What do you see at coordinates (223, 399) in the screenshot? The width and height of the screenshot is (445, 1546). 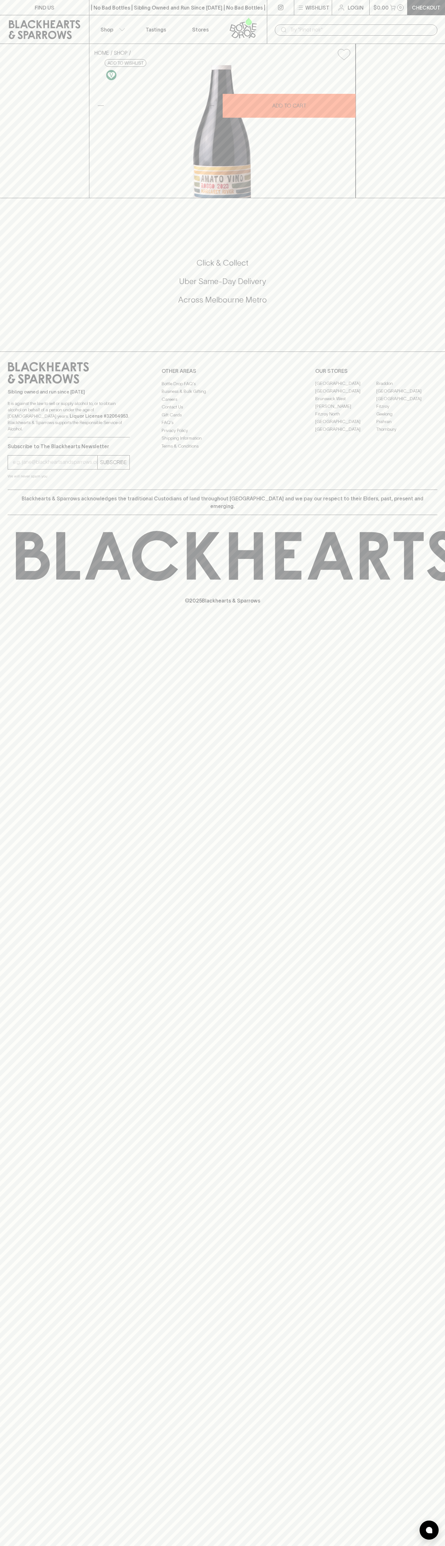 I see `a: Careers` at bounding box center [223, 399].